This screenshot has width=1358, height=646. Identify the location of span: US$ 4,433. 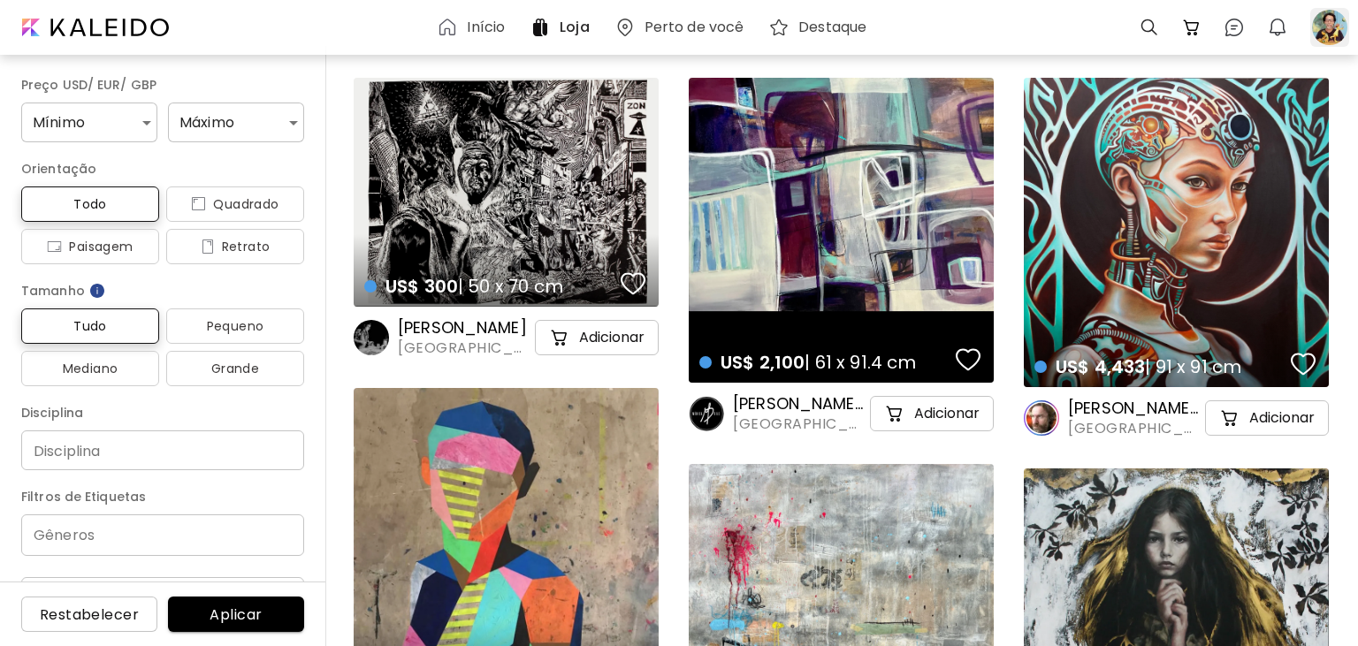
(1100, 367).